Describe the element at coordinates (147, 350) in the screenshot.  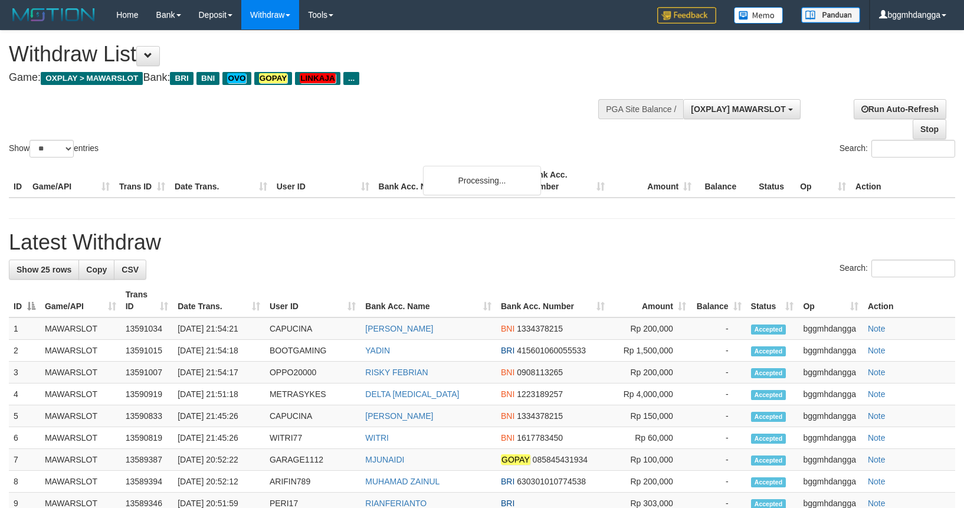
I see `td: 13591015` at that location.